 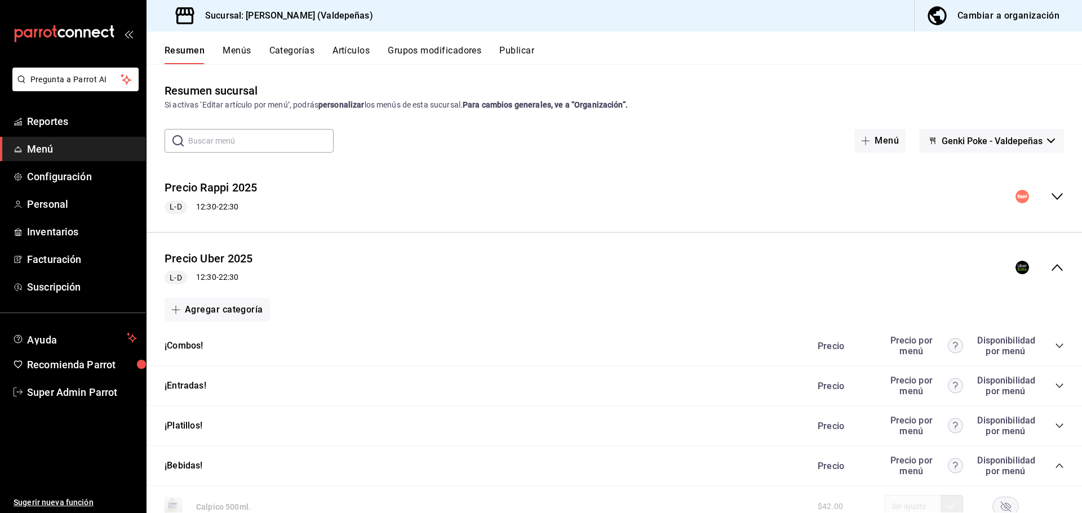 What do you see at coordinates (82, 204) in the screenshot?
I see `span: Personal` at bounding box center [82, 204].